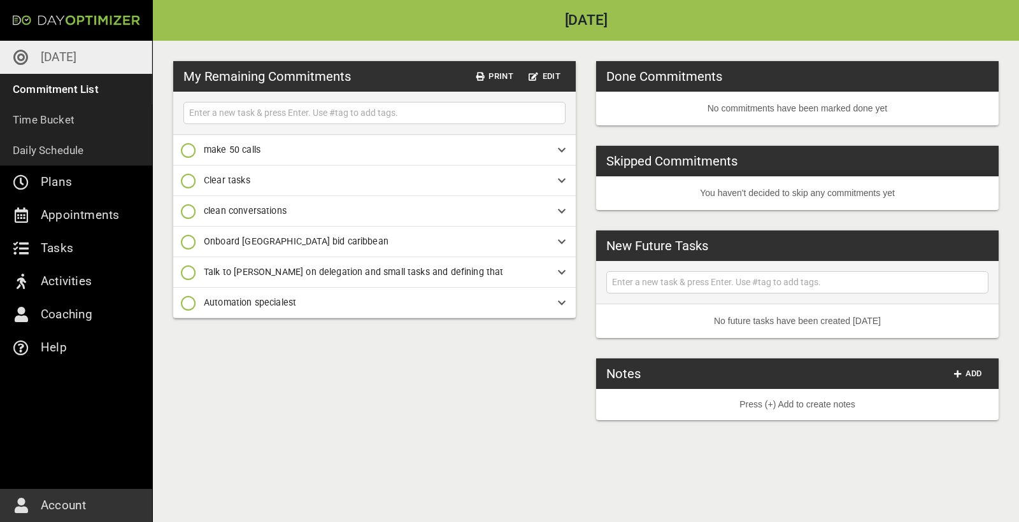 This screenshot has height=522, width=1019. I want to click on p: Appointments, so click(80, 215).